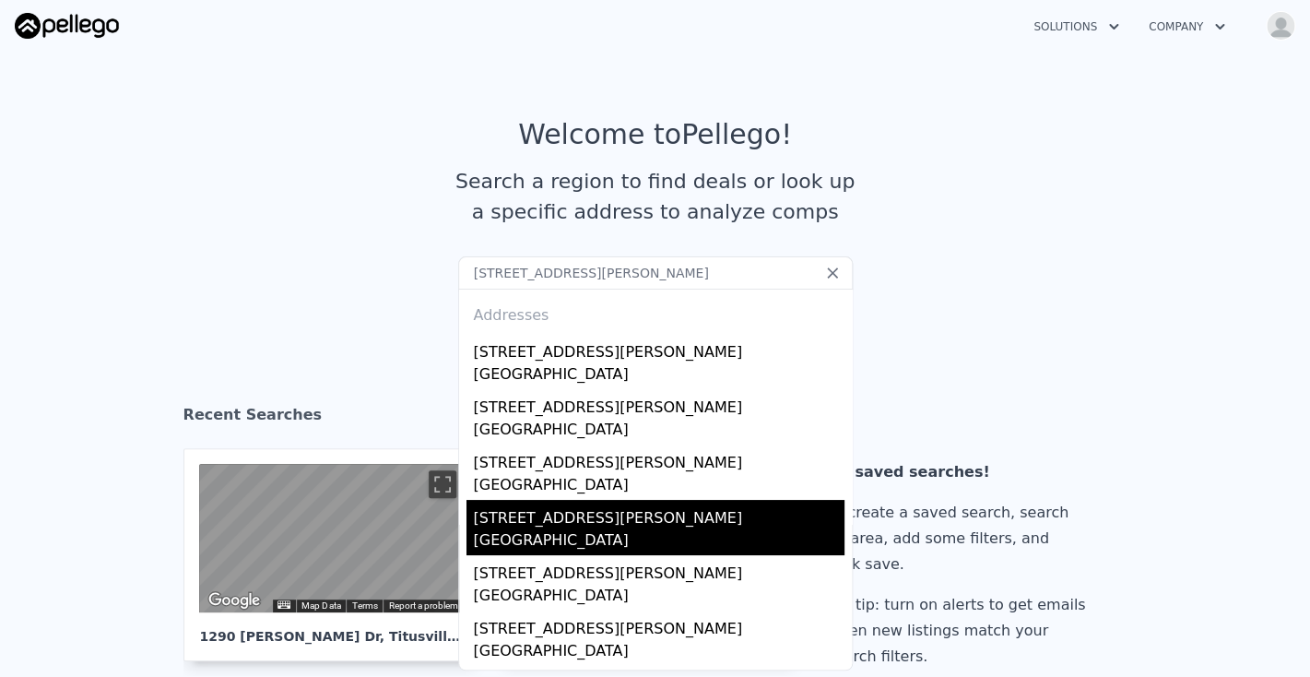 The image size is (1310, 677). Describe the element at coordinates (321, 606) in the screenshot. I see `button: Map Data` at that location.